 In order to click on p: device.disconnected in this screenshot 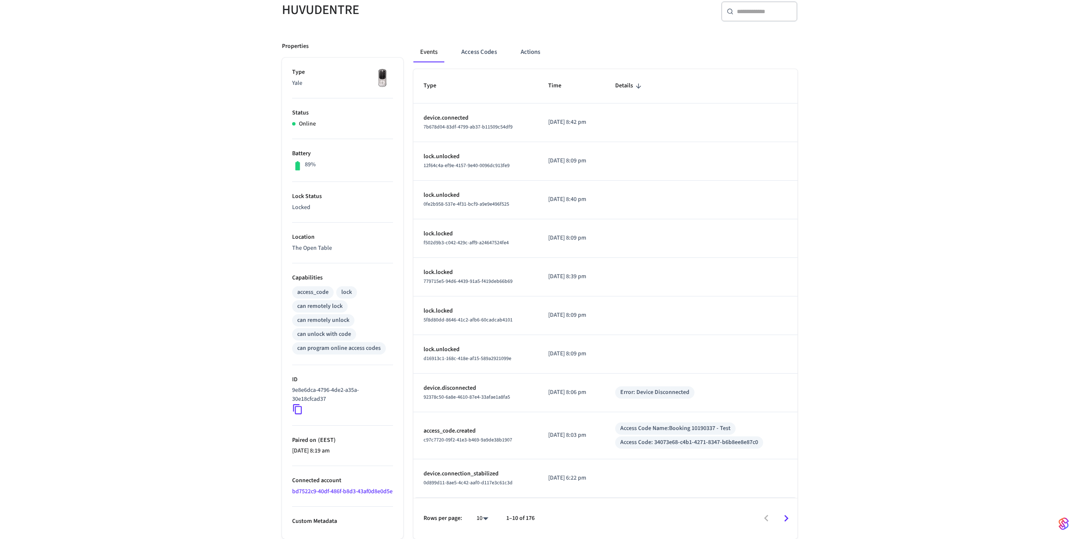, I will do `click(476, 388)`.